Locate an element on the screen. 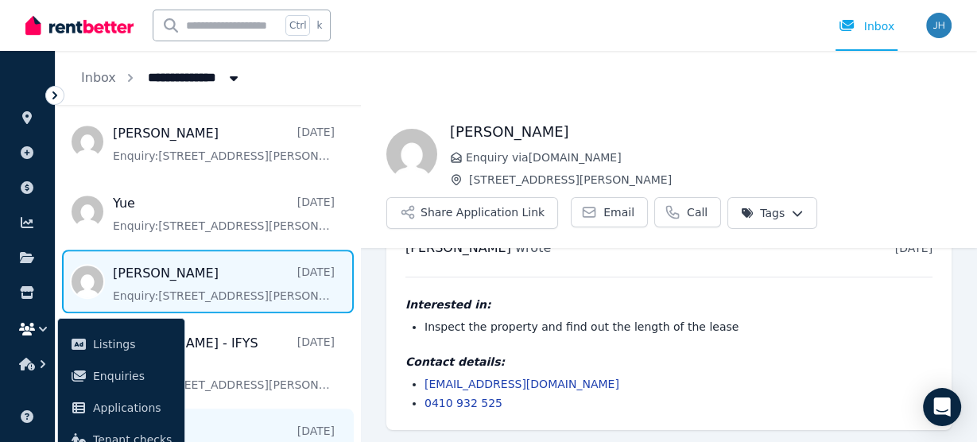 The width and height of the screenshot is (977, 442). a: Enquiries is located at coordinates (121, 376).